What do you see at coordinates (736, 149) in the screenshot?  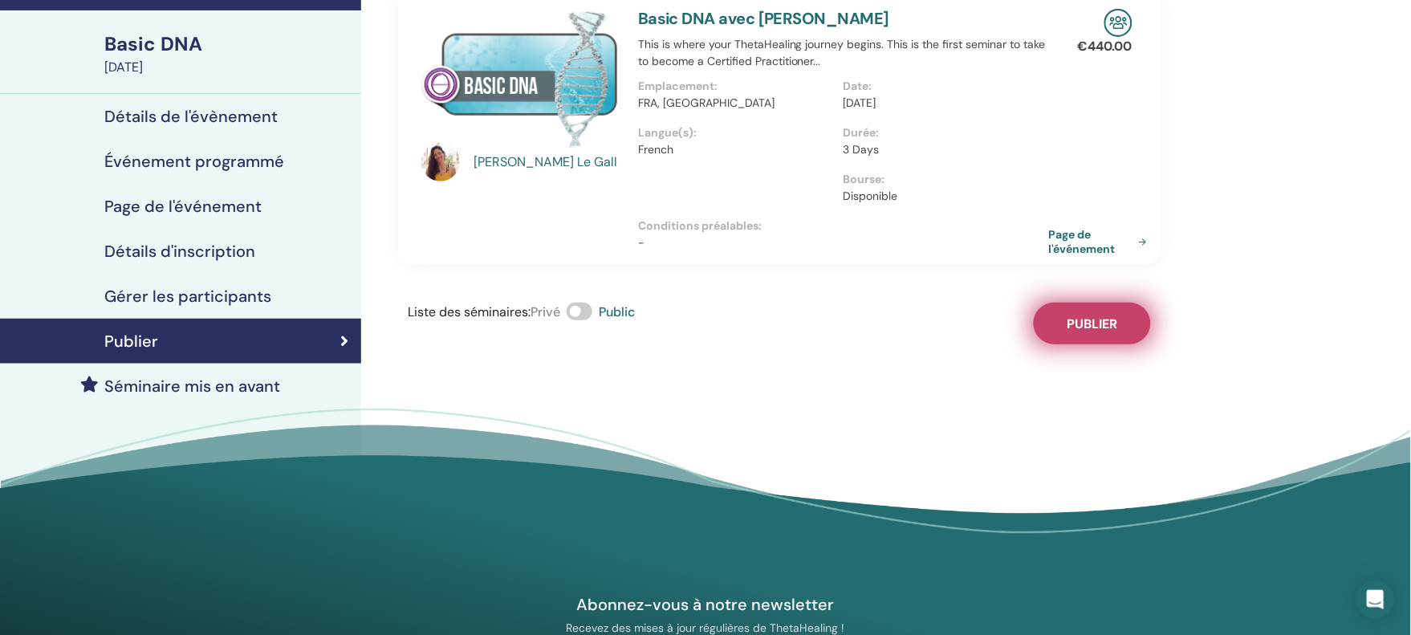 I see `p: French` at bounding box center [736, 149].